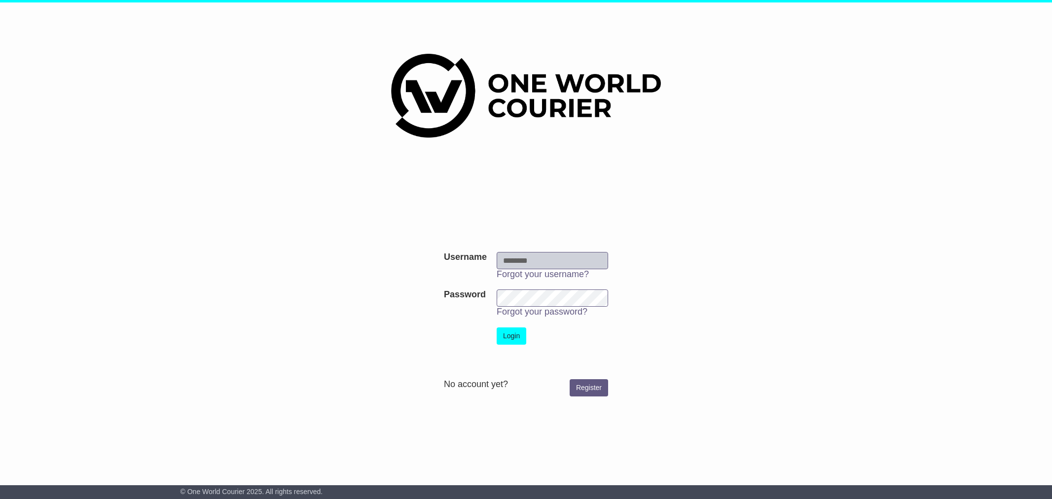 Image resolution: width=1052 pixels, height=499 pixels. I want to click on span: © One World Courier 2025. All rights reserved., so click(251, 492).